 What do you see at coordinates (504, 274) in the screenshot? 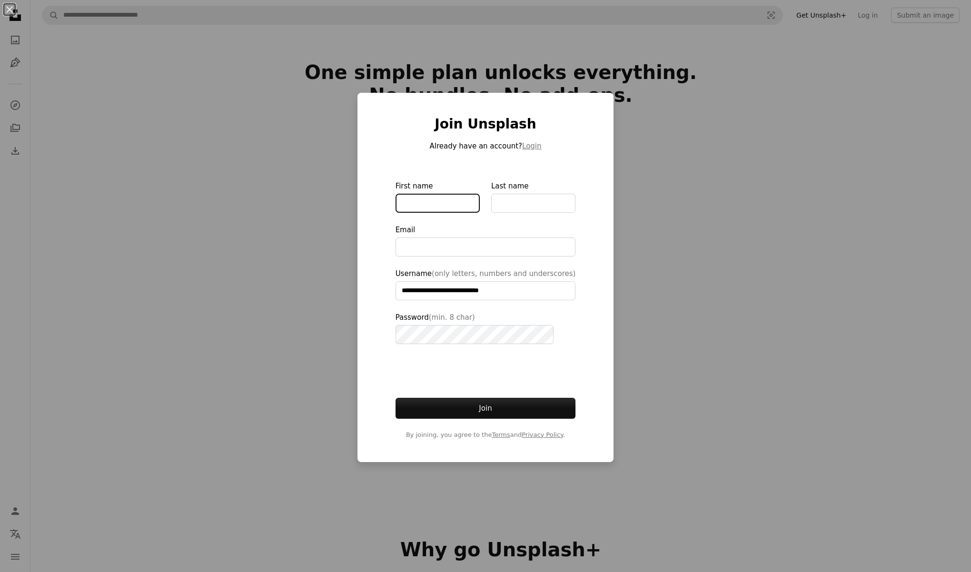
I see `span: (only letters, numbers and underscores)` at bounding box center [504, 274].